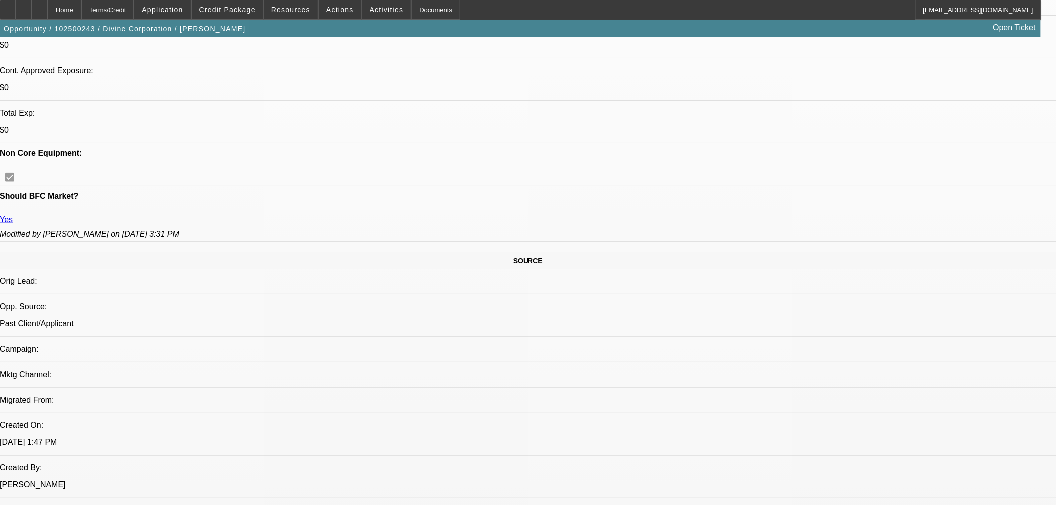 The height and width of the screenshot is (505, 1056). I want to click on span: Credit Package, so click(227, 10).